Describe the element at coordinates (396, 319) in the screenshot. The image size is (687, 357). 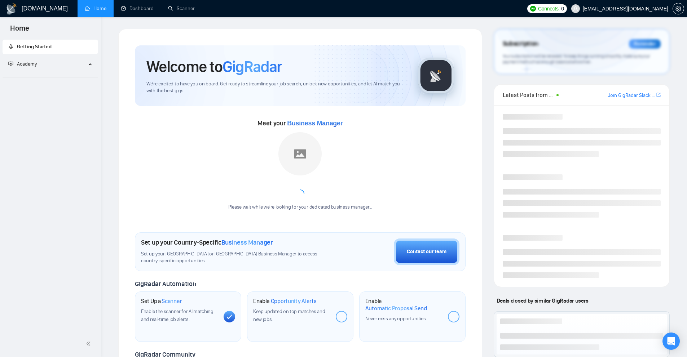
I see `span: Never miss any opportunities.` at that location.